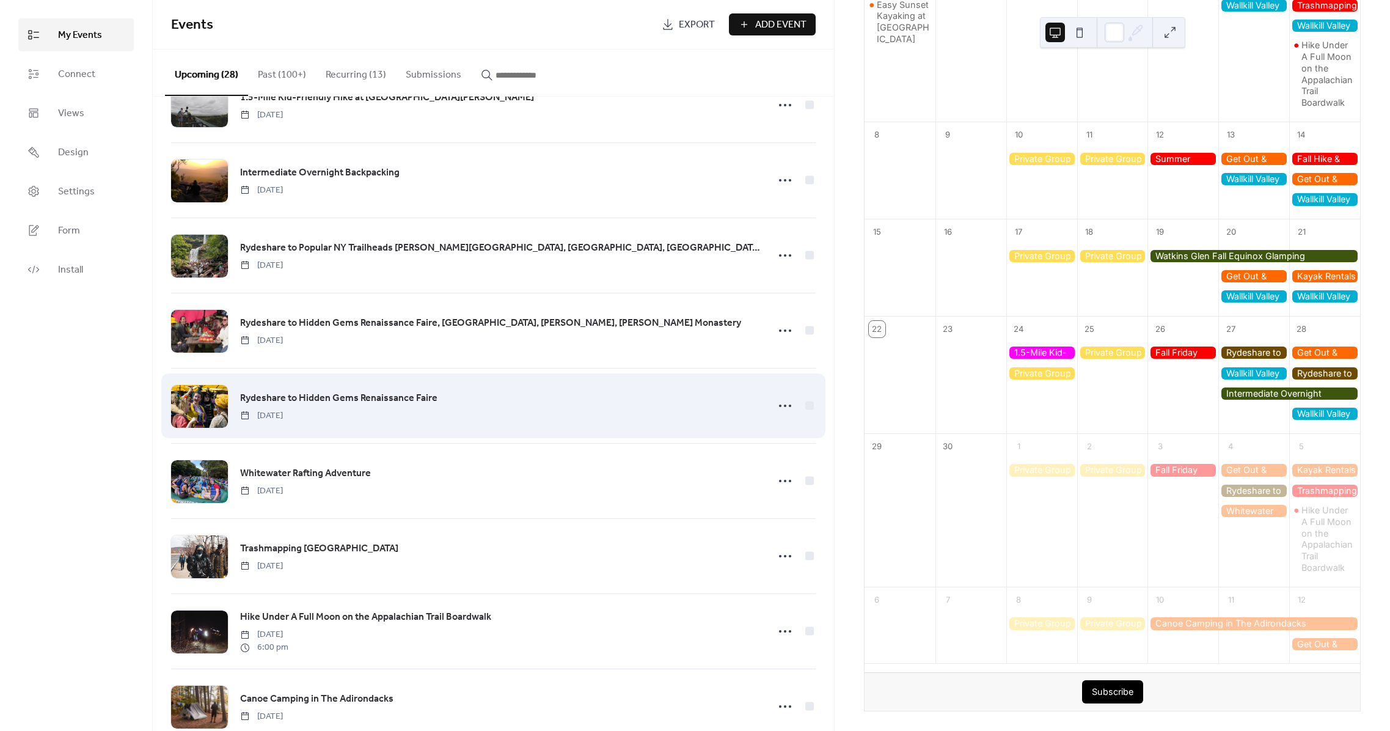  What do you see at coordinates (1302, 446) in the screenshot?
I see `div: 5` at bounding box center [1302, 446].